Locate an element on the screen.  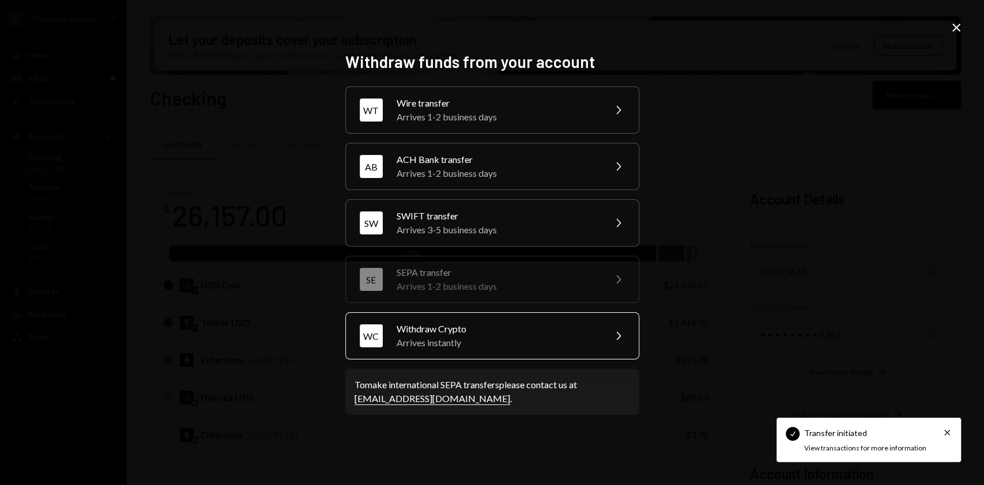
div: Wire transfer is located at coordinates (497, 103).